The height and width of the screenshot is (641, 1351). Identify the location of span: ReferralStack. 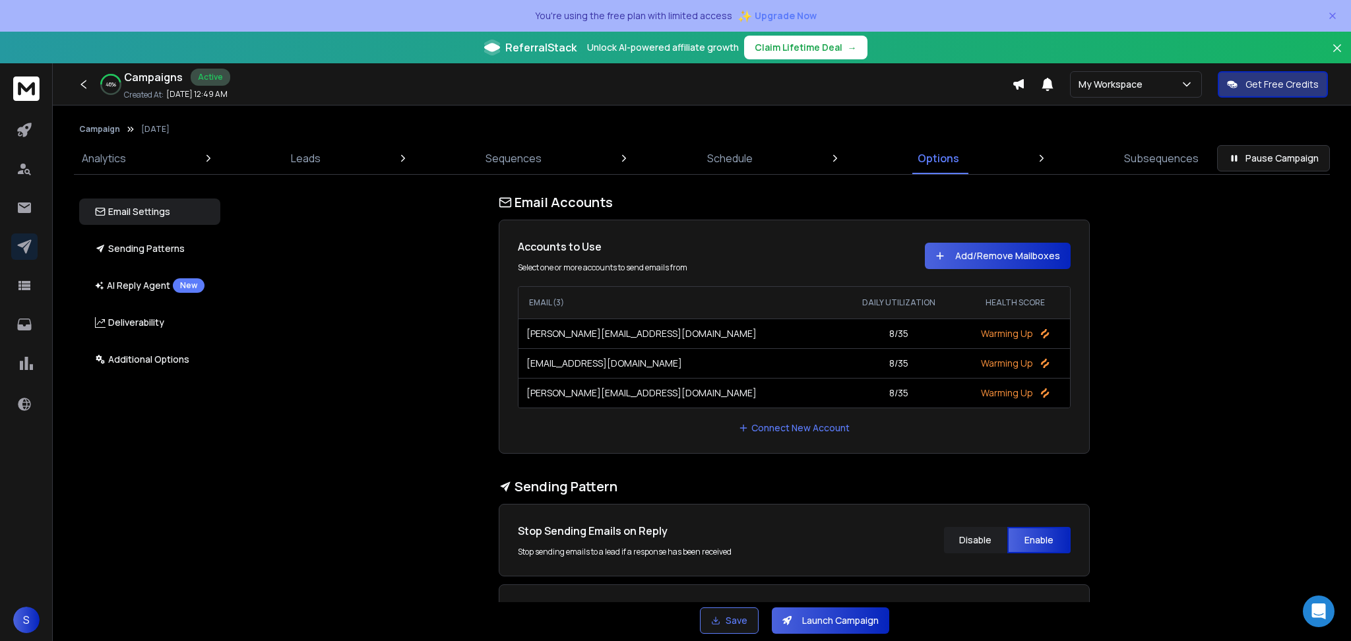
(541, 47).